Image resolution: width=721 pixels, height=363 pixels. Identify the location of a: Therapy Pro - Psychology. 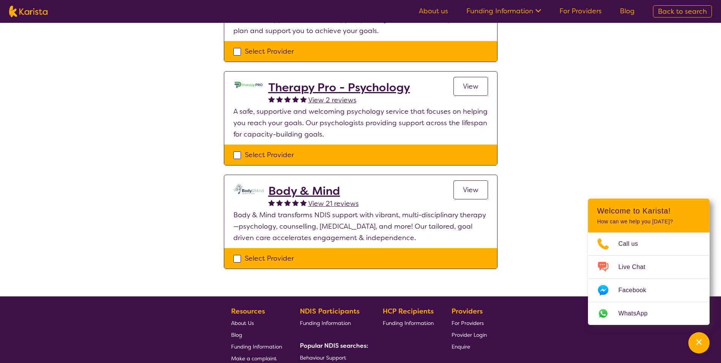
(339, 87).